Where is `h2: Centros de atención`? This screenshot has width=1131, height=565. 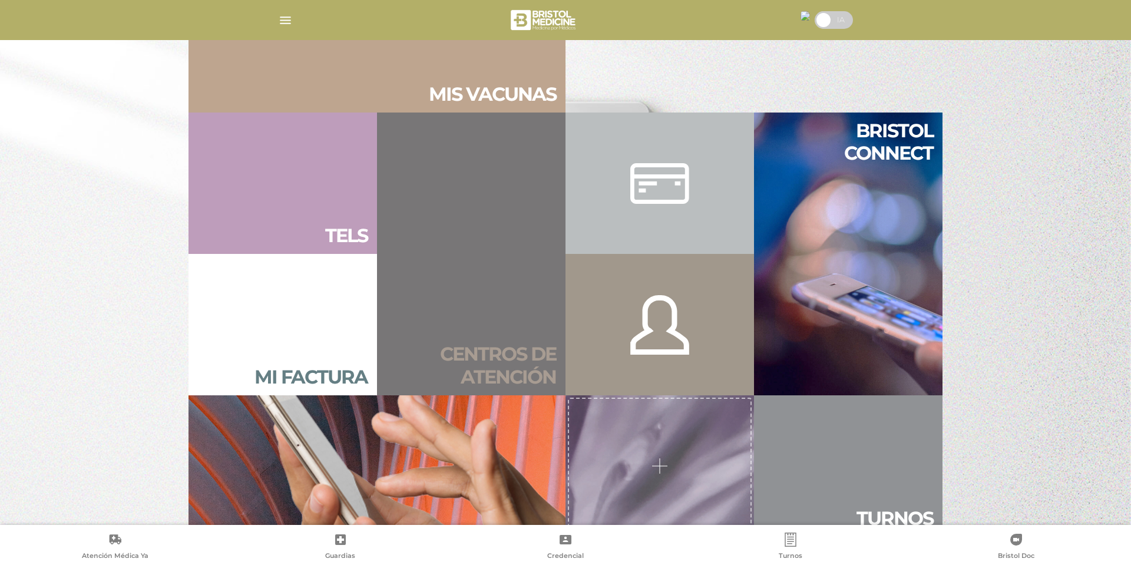 h2: Centros de atención is located at coordinates (471, 365).